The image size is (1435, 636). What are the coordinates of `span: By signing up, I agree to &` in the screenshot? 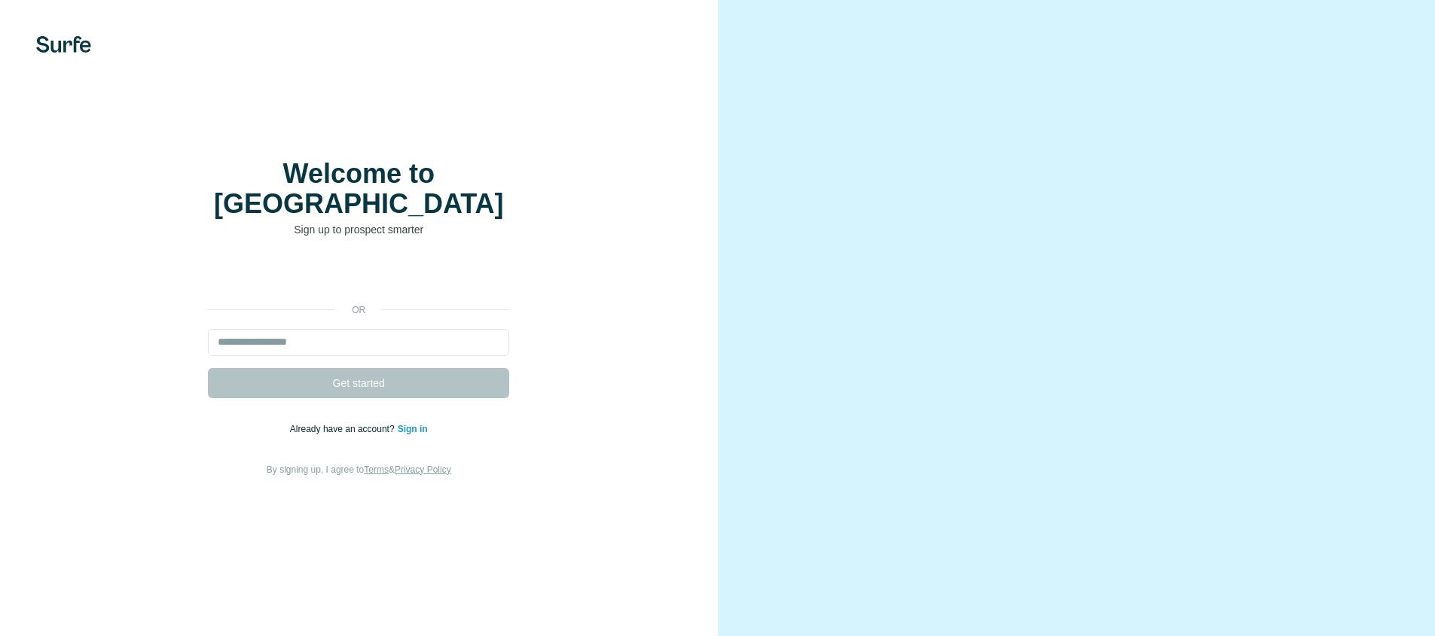 It's located at (358, 470).